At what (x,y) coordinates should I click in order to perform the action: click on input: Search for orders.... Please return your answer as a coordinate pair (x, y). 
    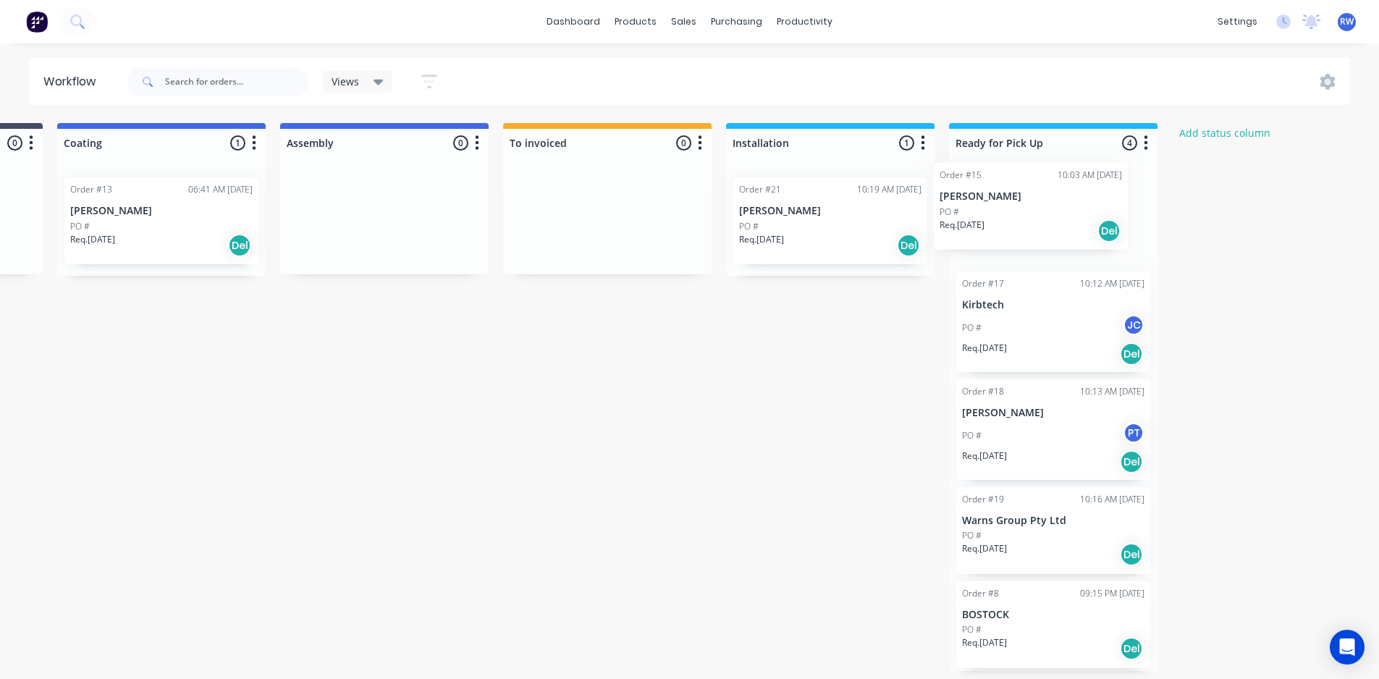
    Looking at the image, I should click on (237, 82).